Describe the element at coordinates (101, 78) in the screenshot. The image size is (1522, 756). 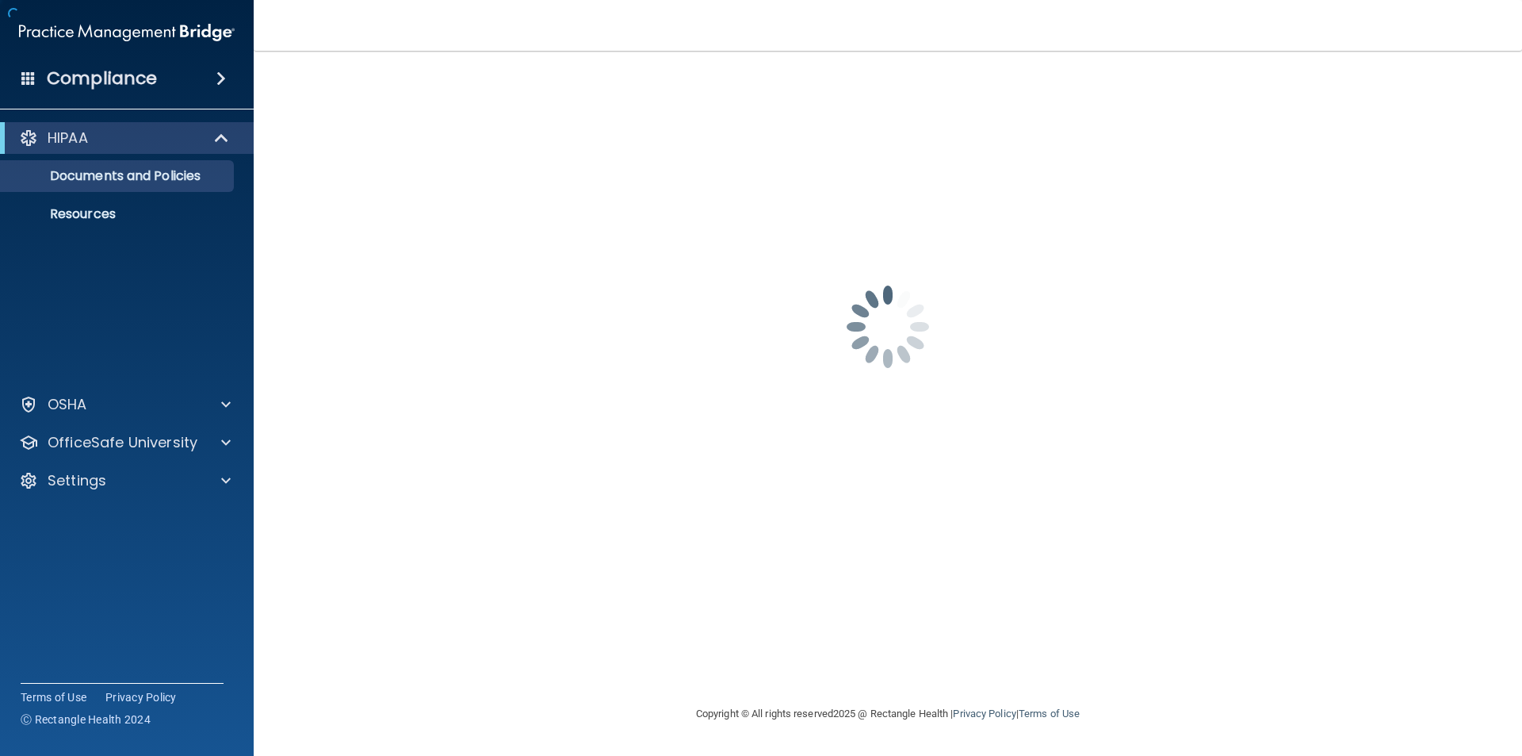
I see `h4: Compliance` at that location.